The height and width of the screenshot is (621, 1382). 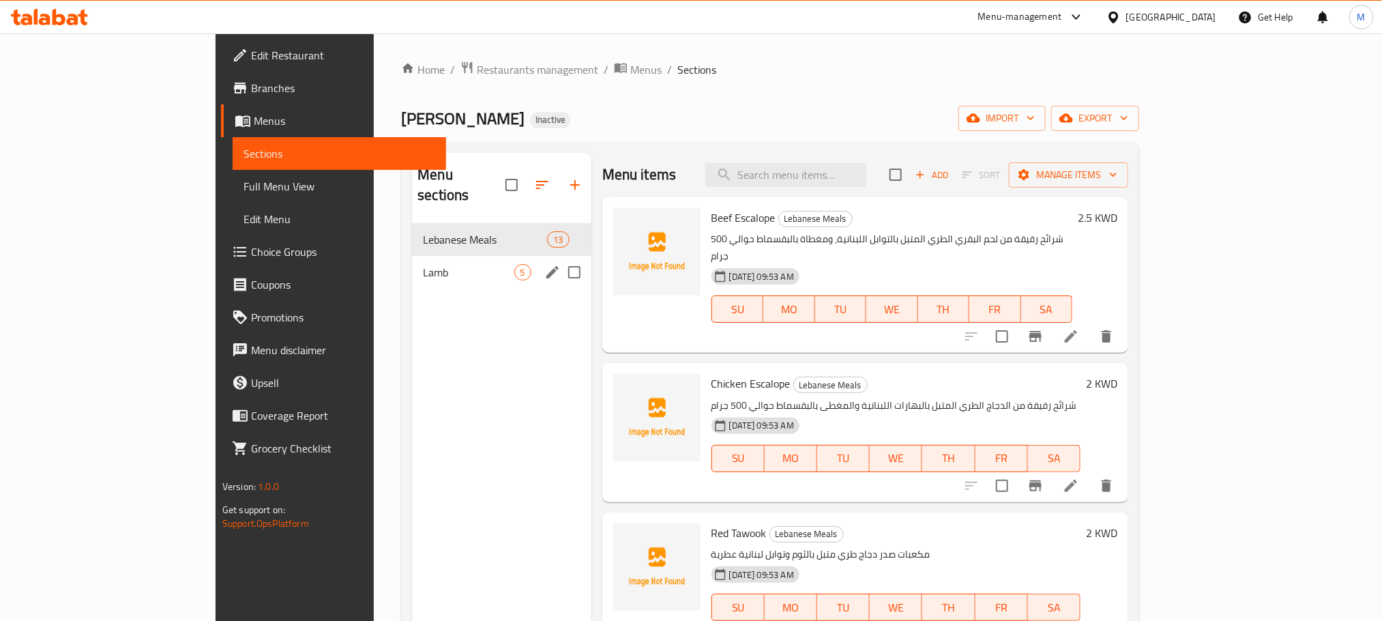 I want to click on span: Add, so click(x=932, y=175).